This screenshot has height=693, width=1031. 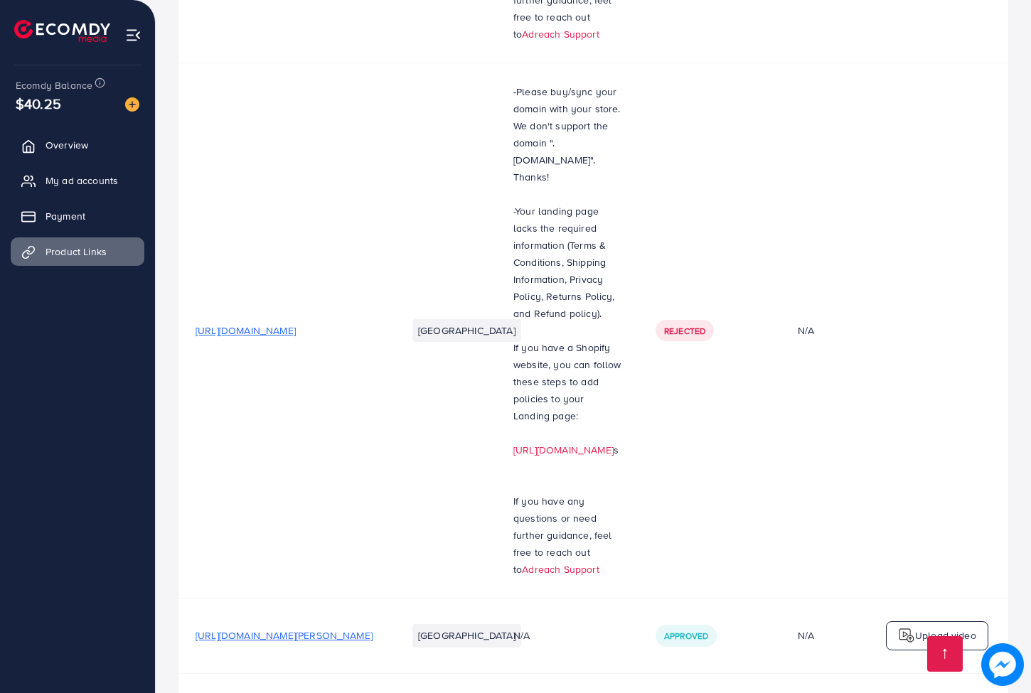 What do you see at coordinates (77, 216) in the screenshot?
I see `a: Payment` at bounding box center [77, 216].